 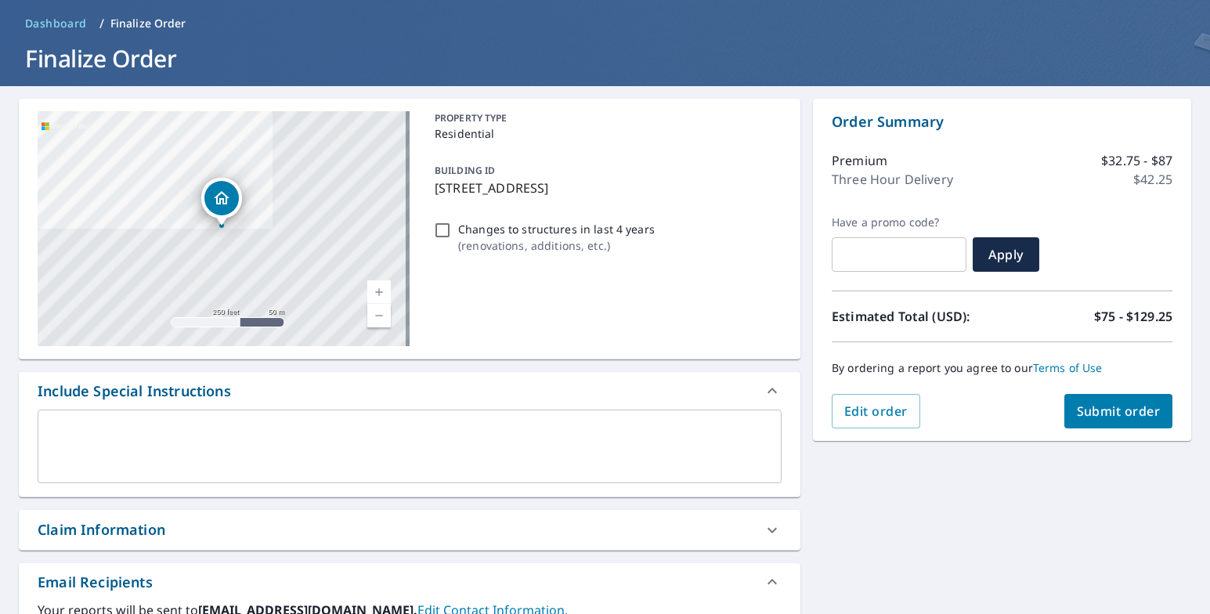 I want to click on button: Edit order, so click(x=876, y=411).